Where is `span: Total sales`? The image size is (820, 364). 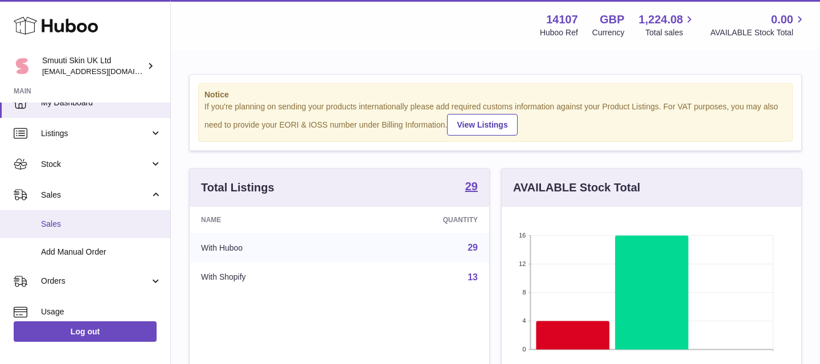 span: Total sales is located at coordinates (671, 32).